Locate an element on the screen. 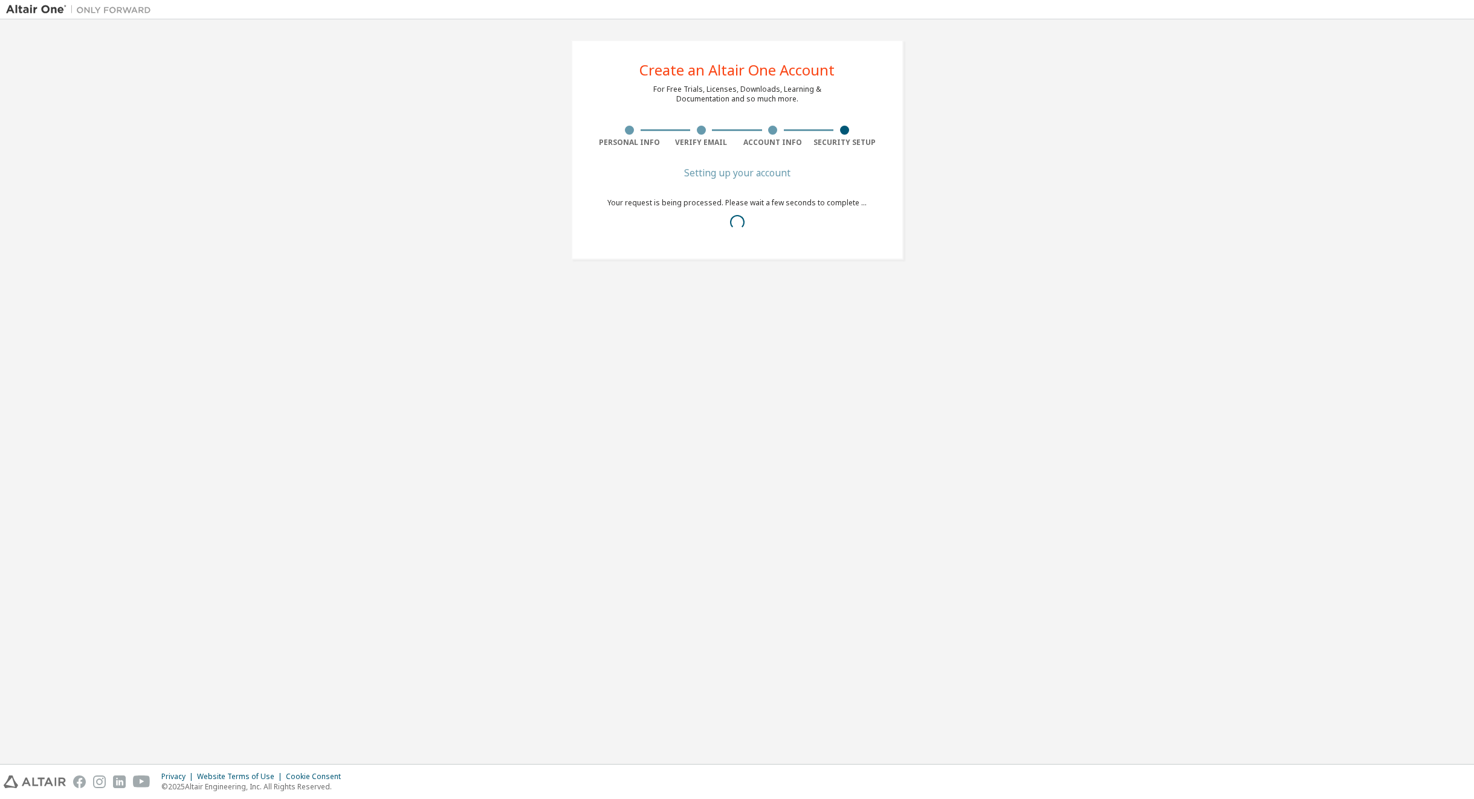 The width and height of the screenshot is (1474, 799). div: Cookie Consent is located at coordinates (317, 777).